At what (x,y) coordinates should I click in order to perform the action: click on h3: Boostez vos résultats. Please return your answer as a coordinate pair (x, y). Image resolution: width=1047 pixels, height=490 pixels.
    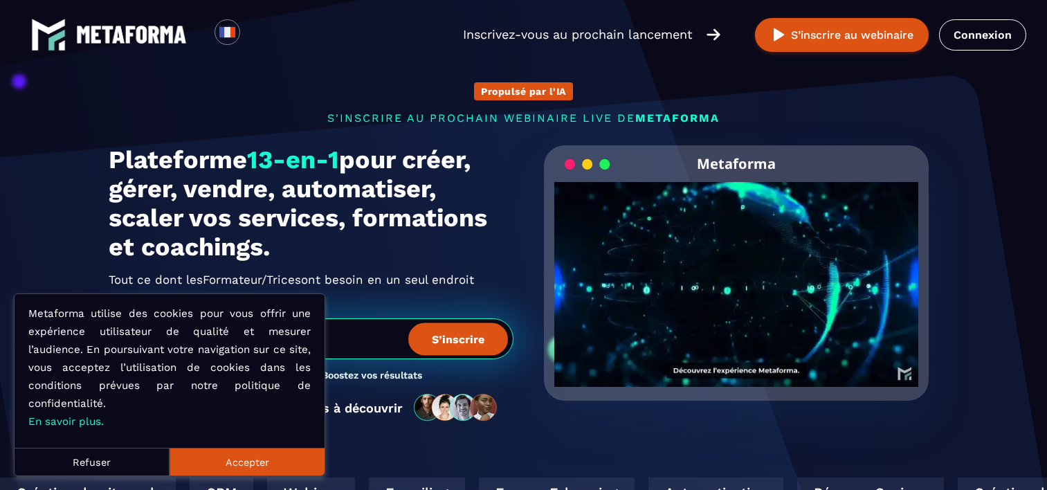
    Looking at the image, I should click on (372, 376).